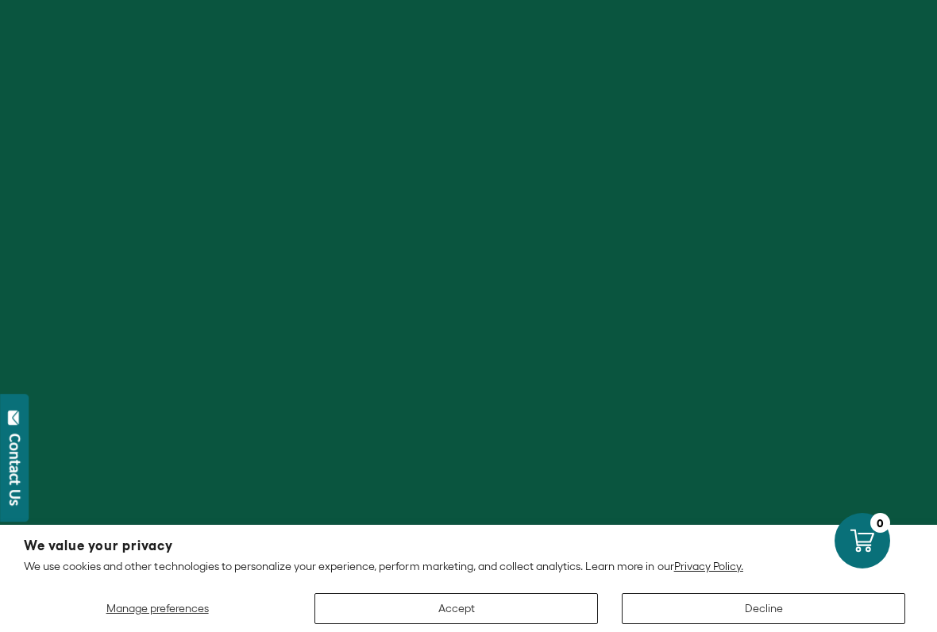 The image size is (937, 632). I want to click on div: 0, so click(880, 522).